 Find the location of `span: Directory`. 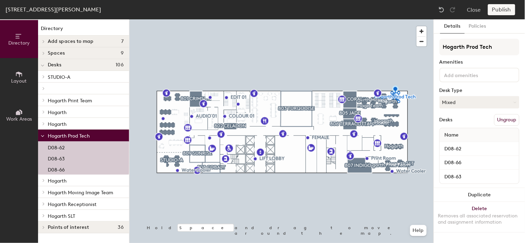

span: Directory is located at coordinates (19, 43).